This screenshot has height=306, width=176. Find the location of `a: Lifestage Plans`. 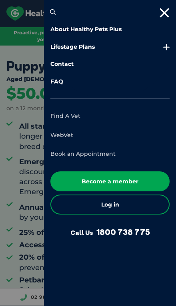

a: Lifestage Plans is located at coordinates (110, 47).